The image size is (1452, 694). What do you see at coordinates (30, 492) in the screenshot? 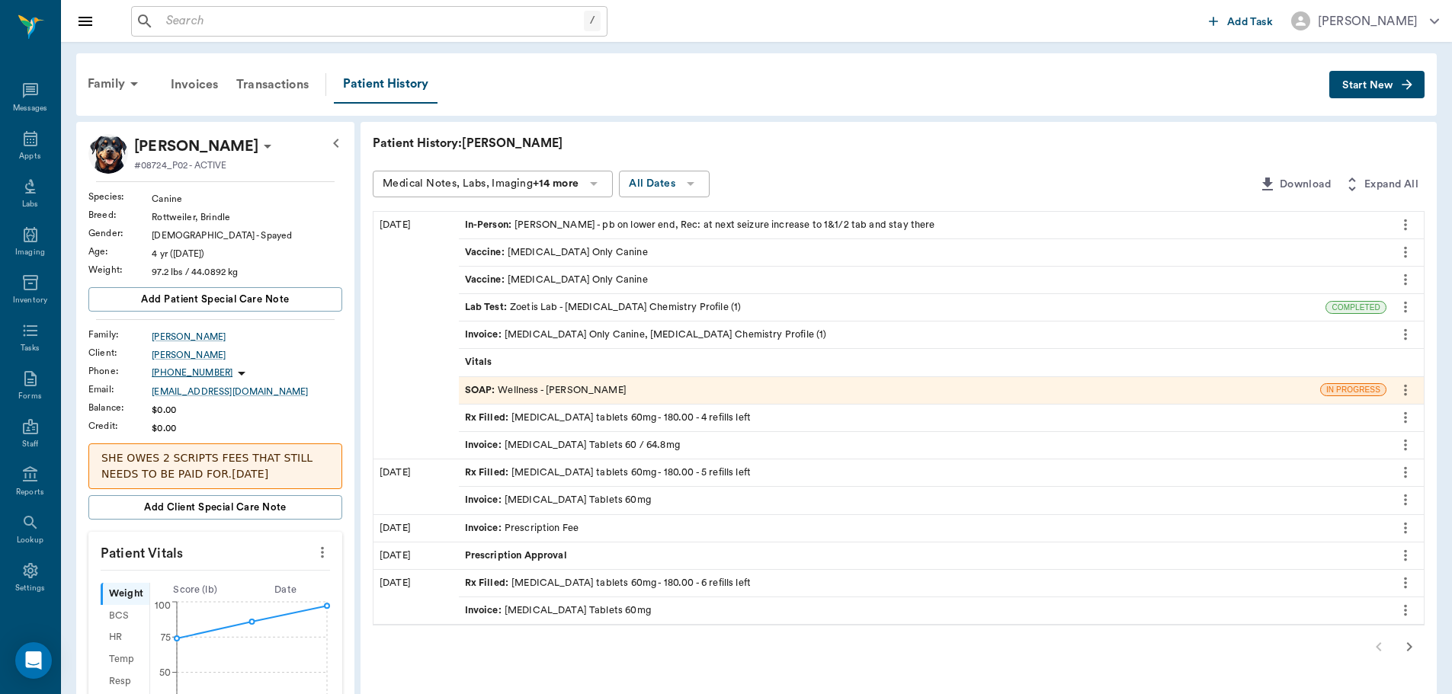
I see `div: Reports` at bounding box center [30, 492].